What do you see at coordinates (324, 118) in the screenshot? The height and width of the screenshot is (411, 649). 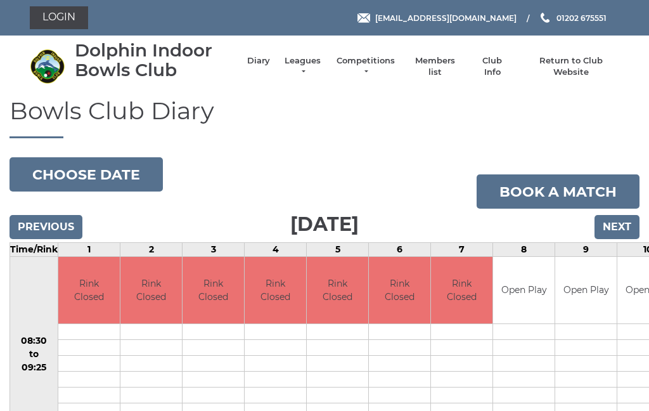 I see `h1: Bowls Club Diary` at bounding box center [324, 118].